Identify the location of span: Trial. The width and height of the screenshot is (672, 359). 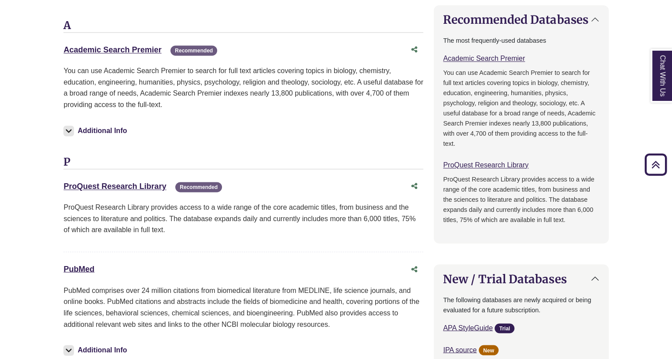
(505, 328).